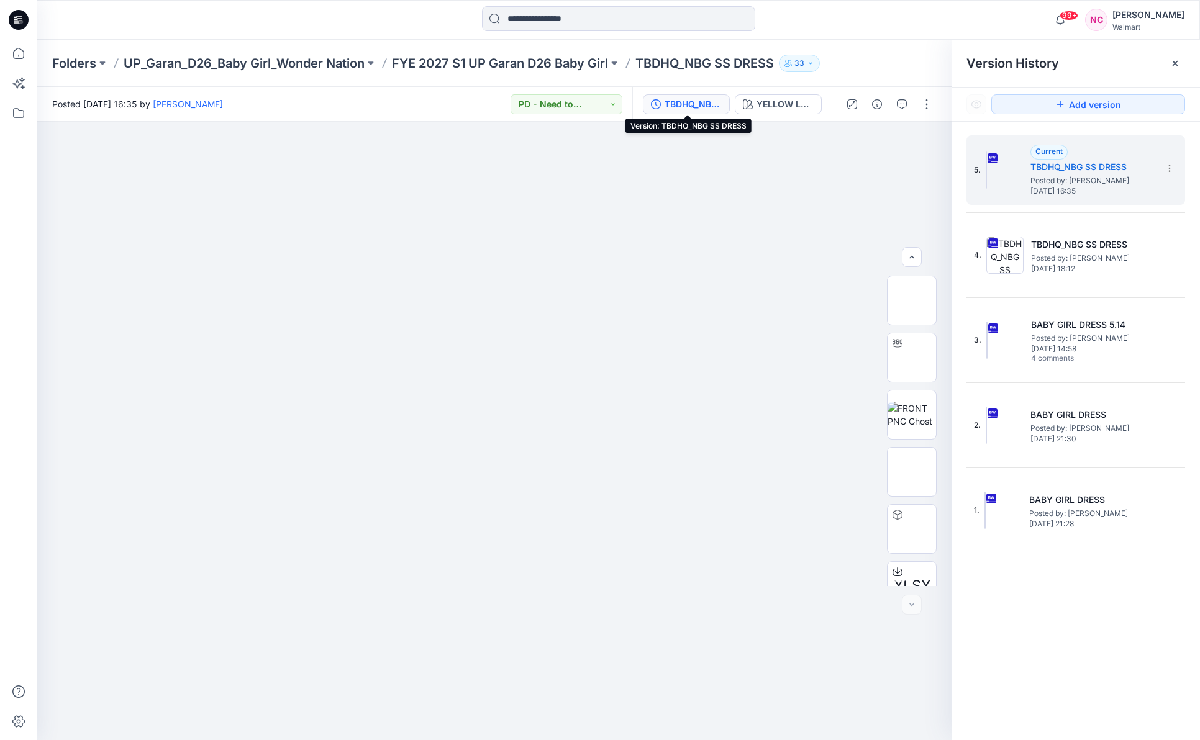  What do you see at coordinates (977, 170) in the screenshot?
I see `span: 5.` at bounding box center [977, 170].